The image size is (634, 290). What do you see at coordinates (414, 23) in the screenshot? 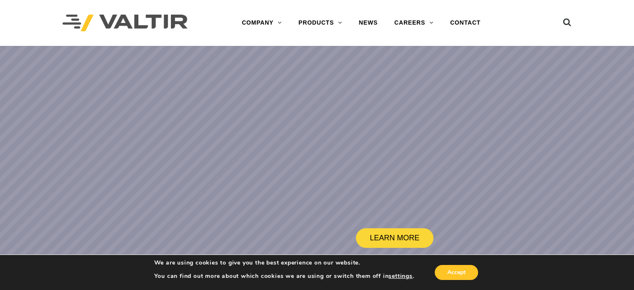
I see `a: CAREERS` at bounding box center [414, 23].